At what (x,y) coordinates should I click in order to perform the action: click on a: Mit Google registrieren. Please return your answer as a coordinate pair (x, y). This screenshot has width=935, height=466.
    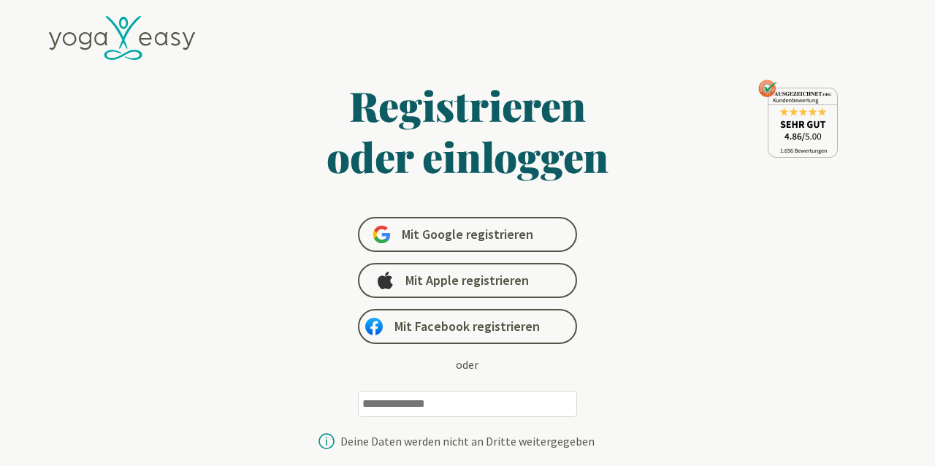
    Looking at the image, I should click on (467, 234).